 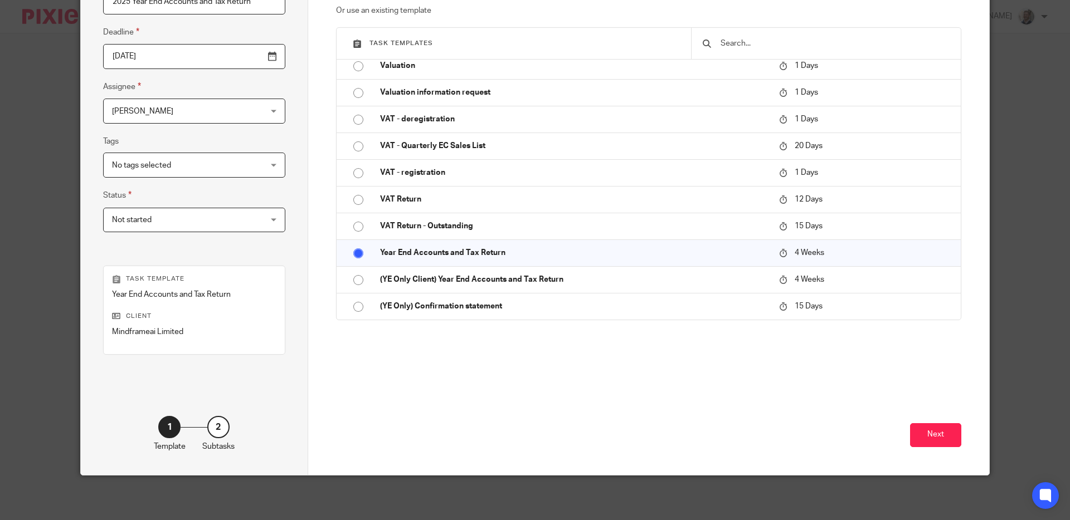 What do you see at coordinates (809, 199) in the screenshot?
I see `span: 12 Days` at bounding box center [809, 199].